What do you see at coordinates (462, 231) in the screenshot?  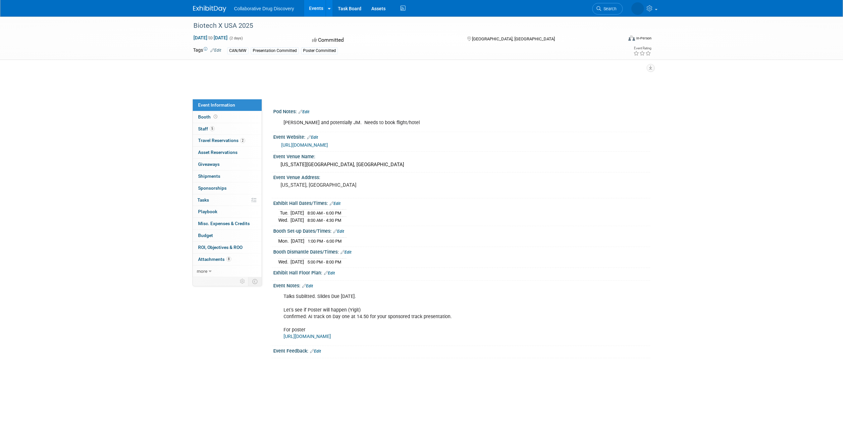 I see `div: Booth Set-up Dates/Times:` at bounding box center [462, 231].